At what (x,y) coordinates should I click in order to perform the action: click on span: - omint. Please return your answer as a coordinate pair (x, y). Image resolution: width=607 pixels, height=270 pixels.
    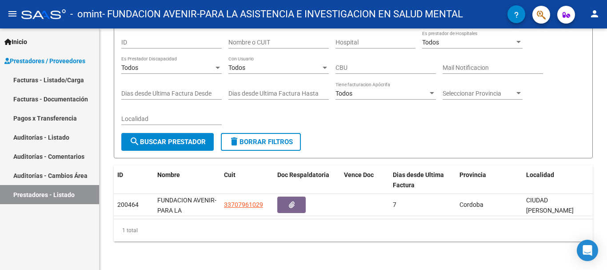
    Looking at the image, I should click on (86, 14).